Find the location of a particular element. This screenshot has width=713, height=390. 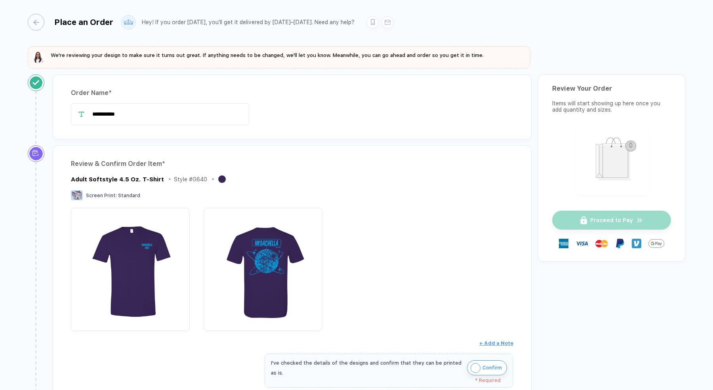

div: Items will start showing up here once you add quantity and sizes. is located at coordinates (612, 107).